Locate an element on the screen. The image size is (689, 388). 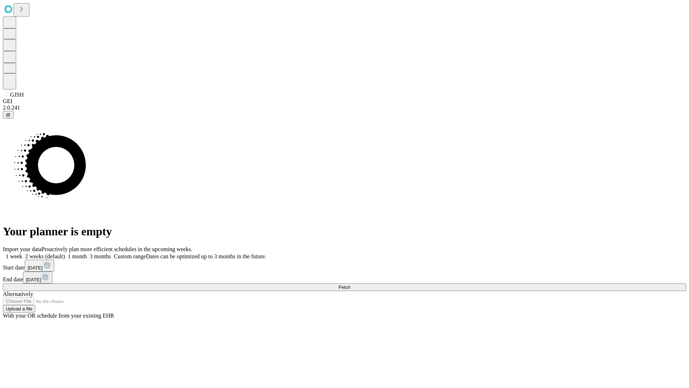
button: Fetch is located at coordinates (344, 287).